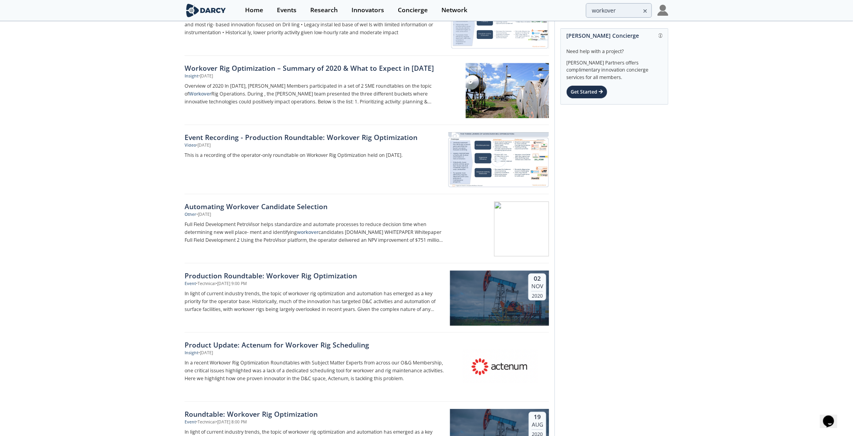  I want to click on div: Events, so click(287, 10).